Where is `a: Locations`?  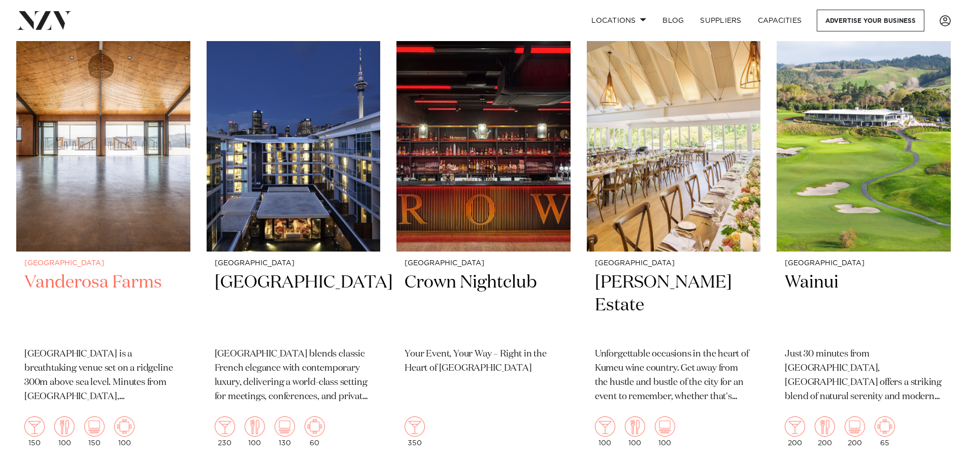
a: Locations is located at coordinates (619, 20).